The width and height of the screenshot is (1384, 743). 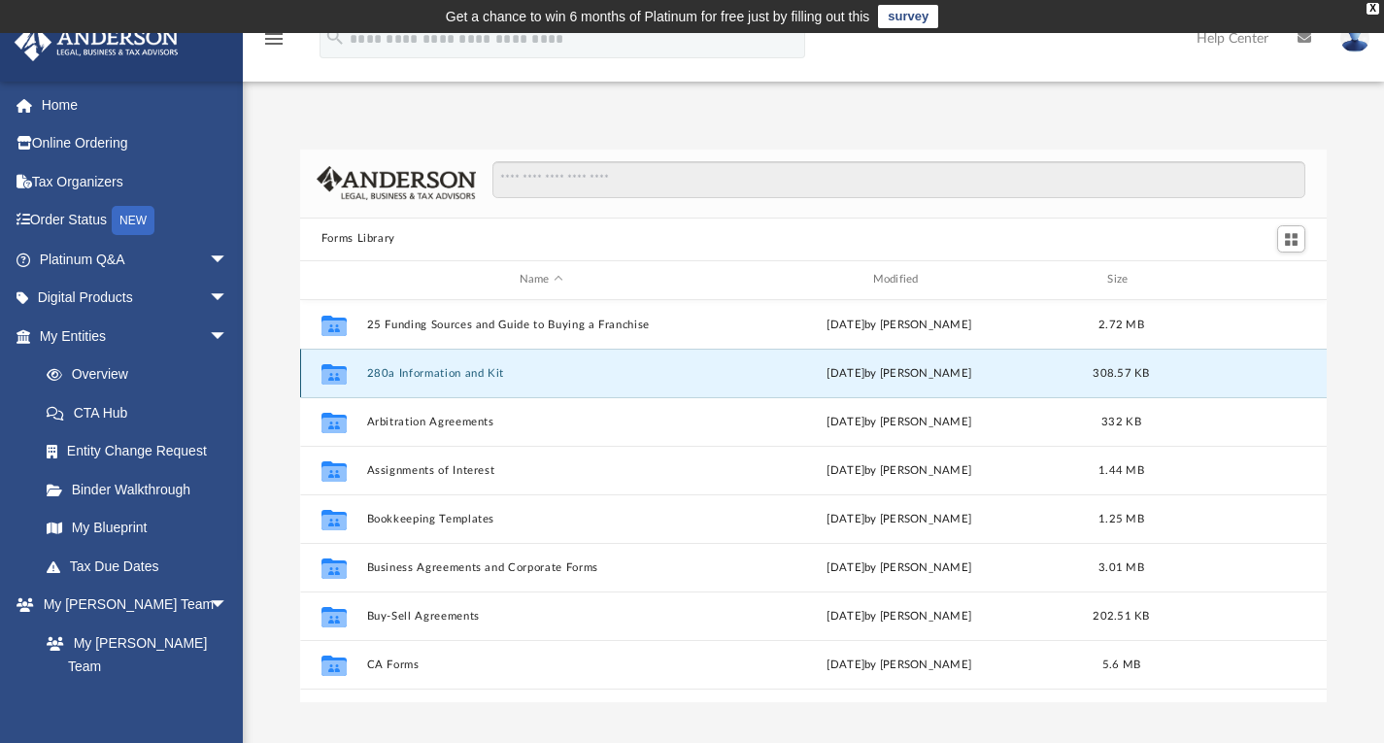 What do you see at coordinates (657, 17) in the screenshot?
I see `div: Get a chance to win 6 months of Platinum for free just by filling out this` at bounding box center [657, 17].